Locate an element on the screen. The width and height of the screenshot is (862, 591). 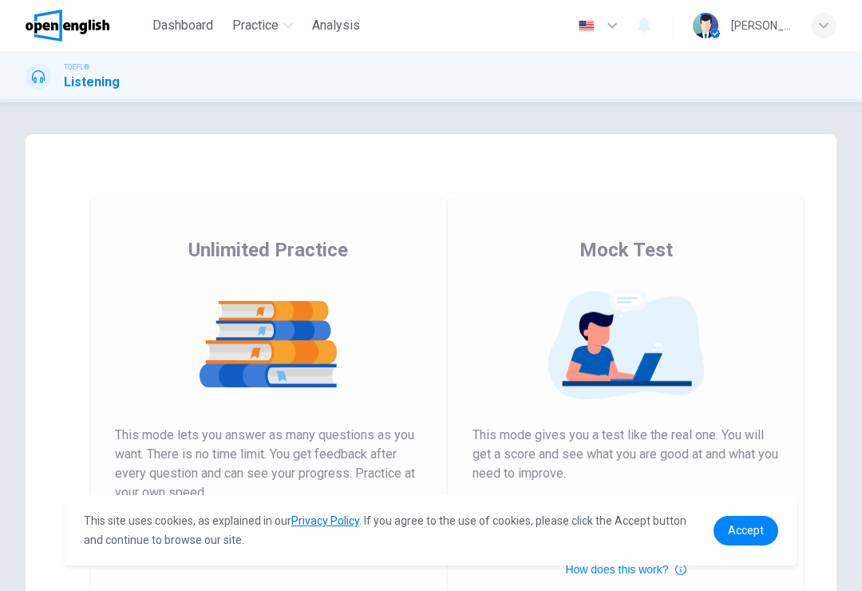
a: OpenEnglish logo is located at coordinates (85, 26).